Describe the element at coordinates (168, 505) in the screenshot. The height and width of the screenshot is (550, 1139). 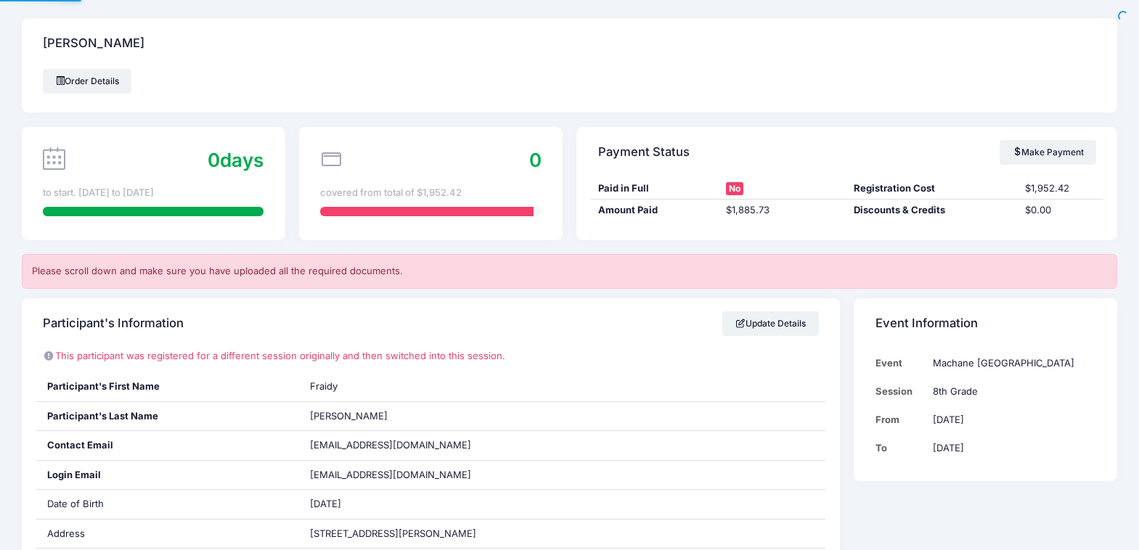
I see `div: Date of Birth` at that location.